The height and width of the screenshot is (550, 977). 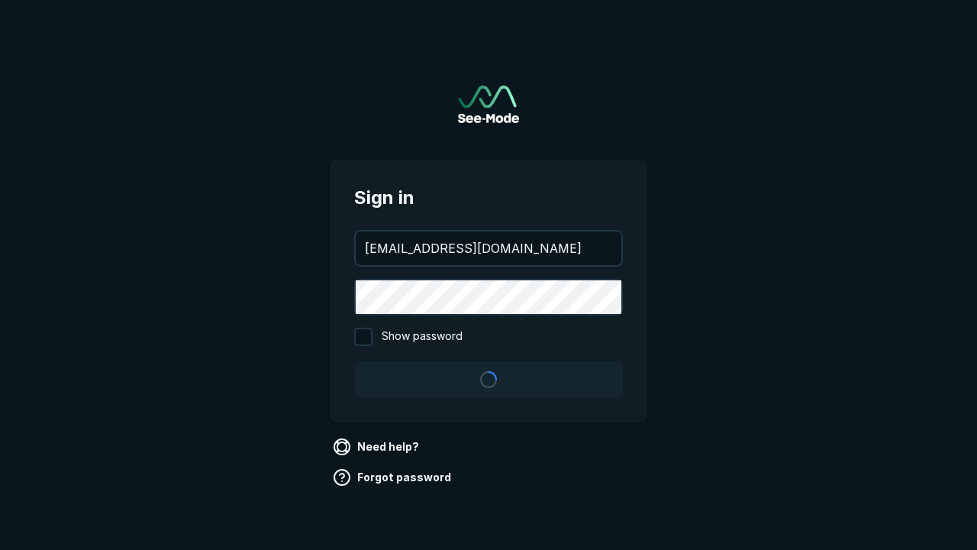 What do you see at coordinates (393, 477) in the screenshot?
I see `a: Forgot password` at bounding box center [393, 477].